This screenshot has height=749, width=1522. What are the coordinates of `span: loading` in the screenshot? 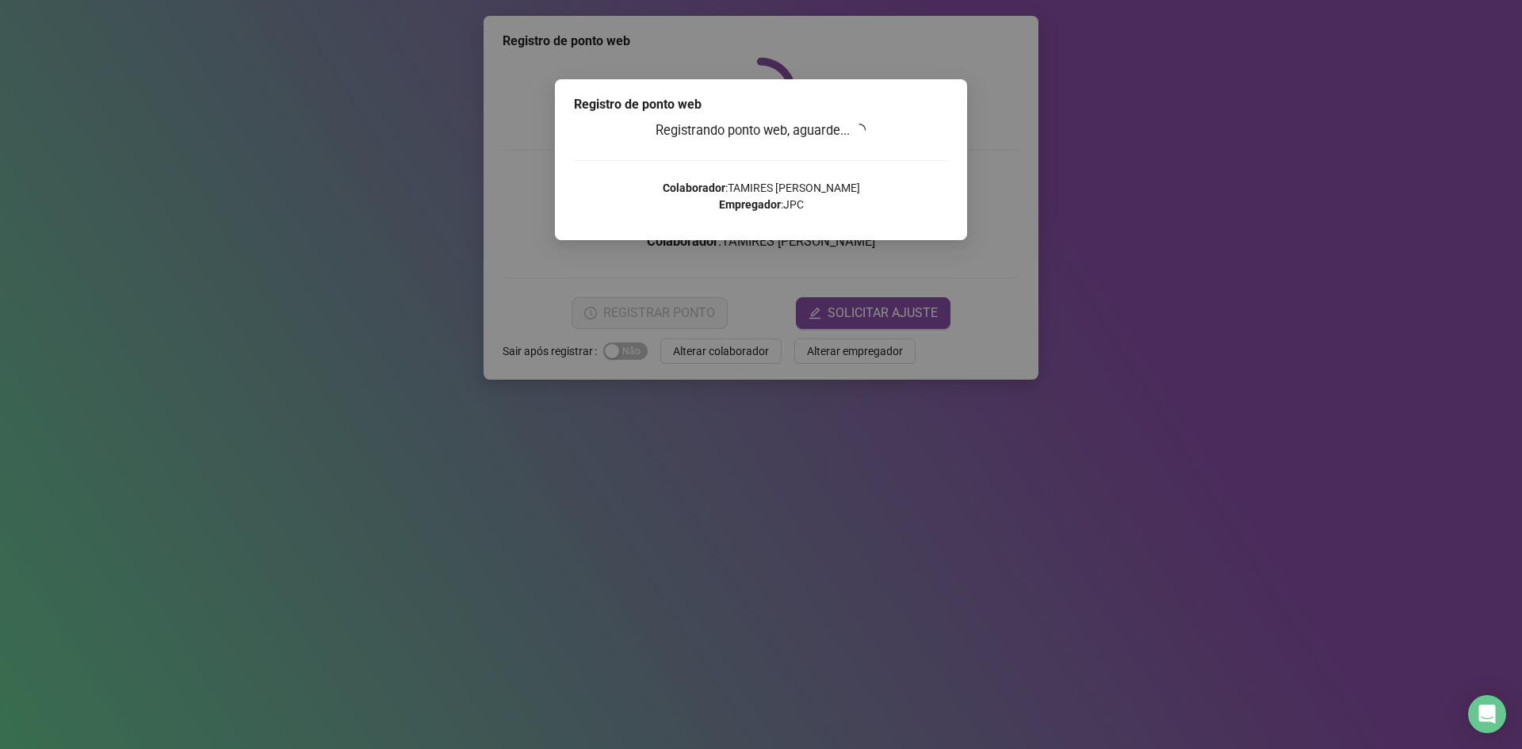 It's located at (859, 130).